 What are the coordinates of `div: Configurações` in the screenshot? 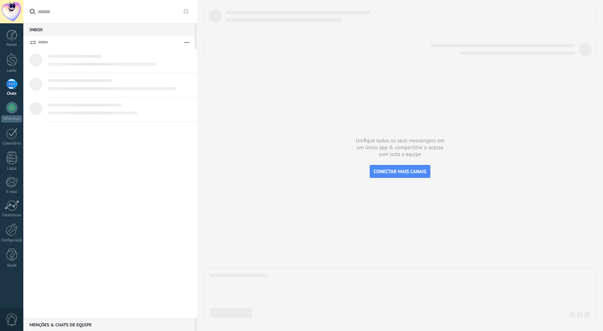 It's located at (12, 241).